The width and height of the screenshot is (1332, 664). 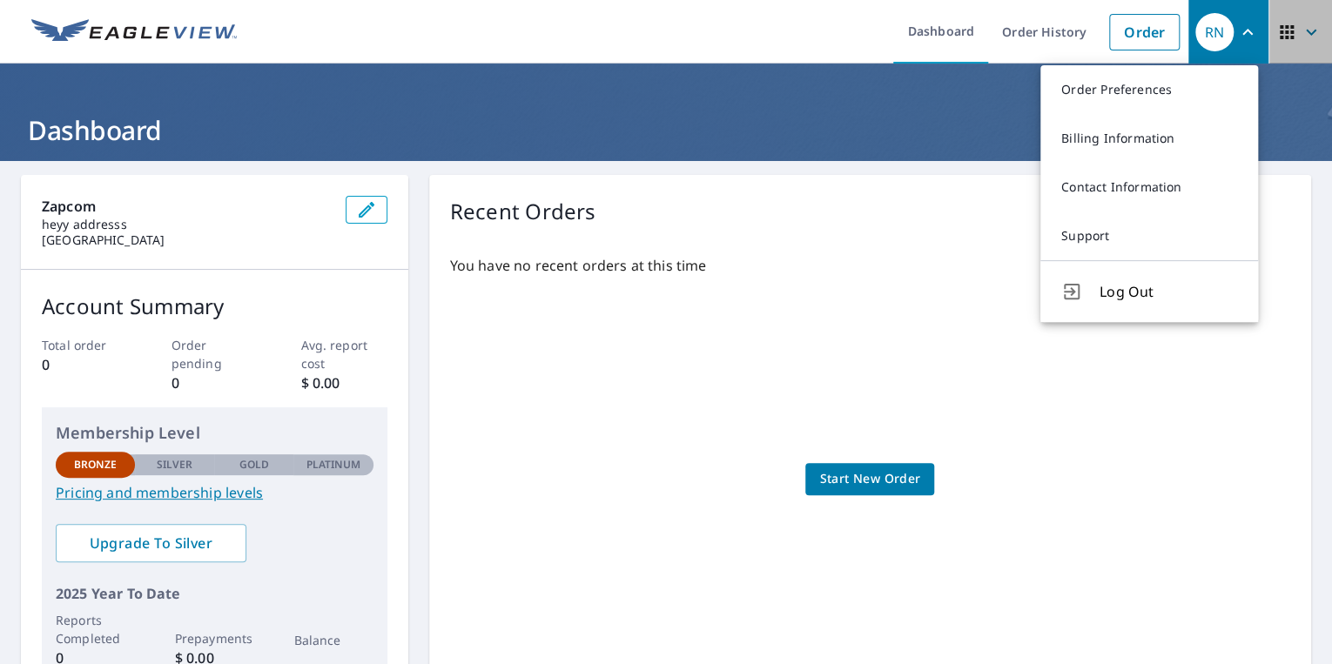 What do you see at coordinates (343, 383) in the screenshot?
I see `p: $ 0.00` at bounding box center [343, 383].